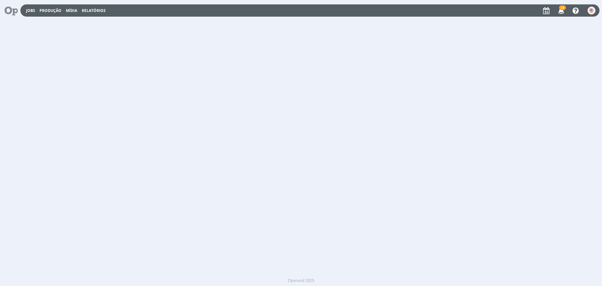 The width and height of the screenshot is (602, 286). Describe the element at coordinates (72, 10) in the screenshot. I see `a: Mídia` at that location.